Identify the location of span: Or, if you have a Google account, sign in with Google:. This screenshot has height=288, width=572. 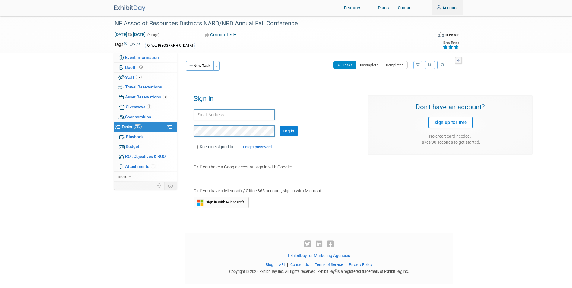
(243, 167).